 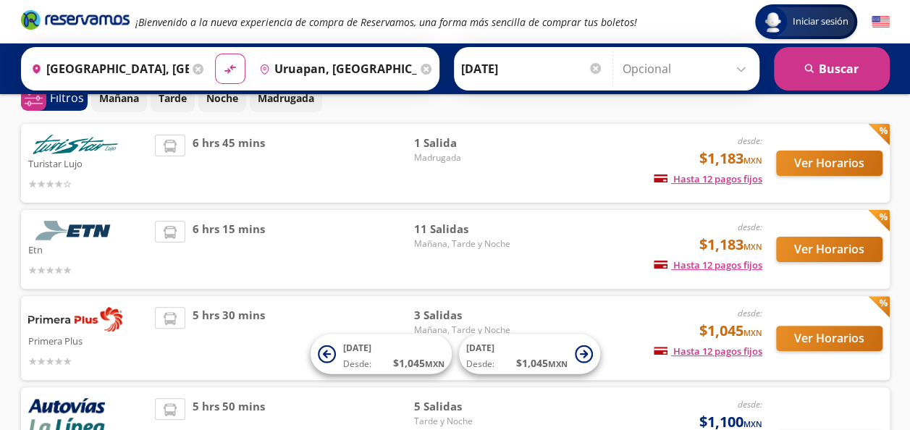 I want to click on input: Opcional, so click(x=687, y=69).